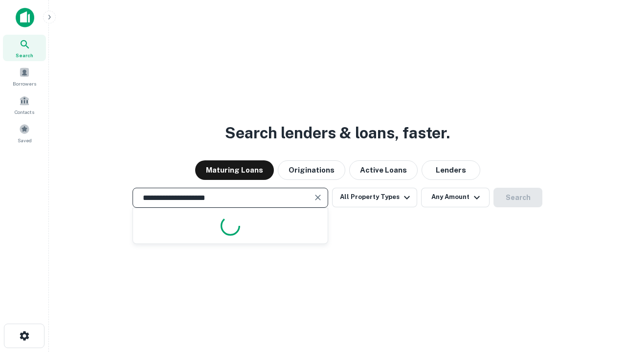 This screenshot has height=352, width=626. What do you see at coordinates (24, 76) in the screenshot?
I see `a: Borrowers` at bounding box center [24, 76].